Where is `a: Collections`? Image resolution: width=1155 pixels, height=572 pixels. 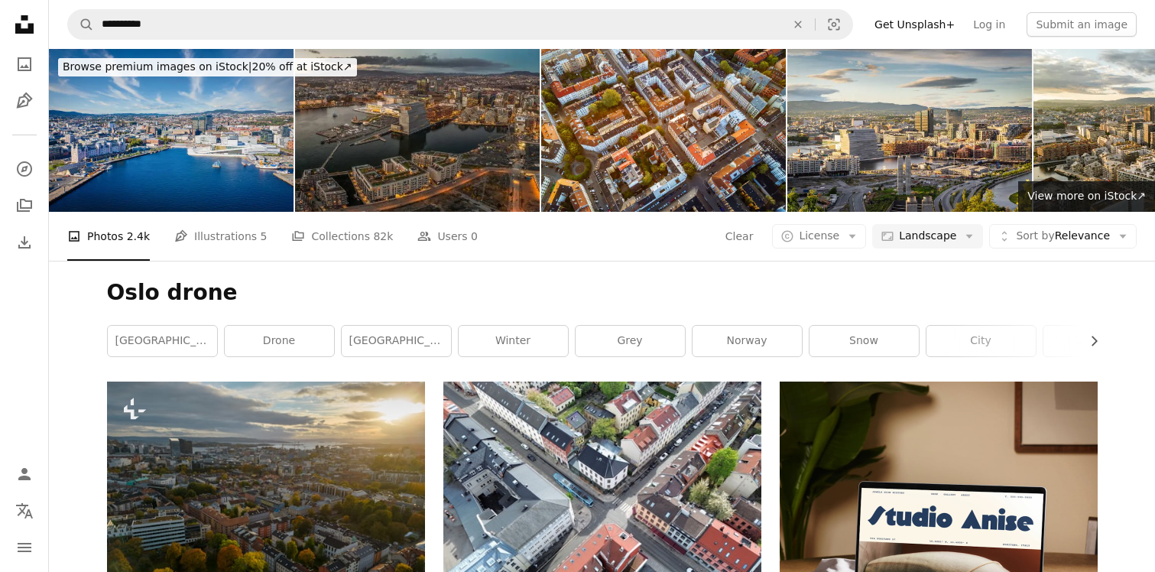 a: Collections is located at coordinates (24, 206).